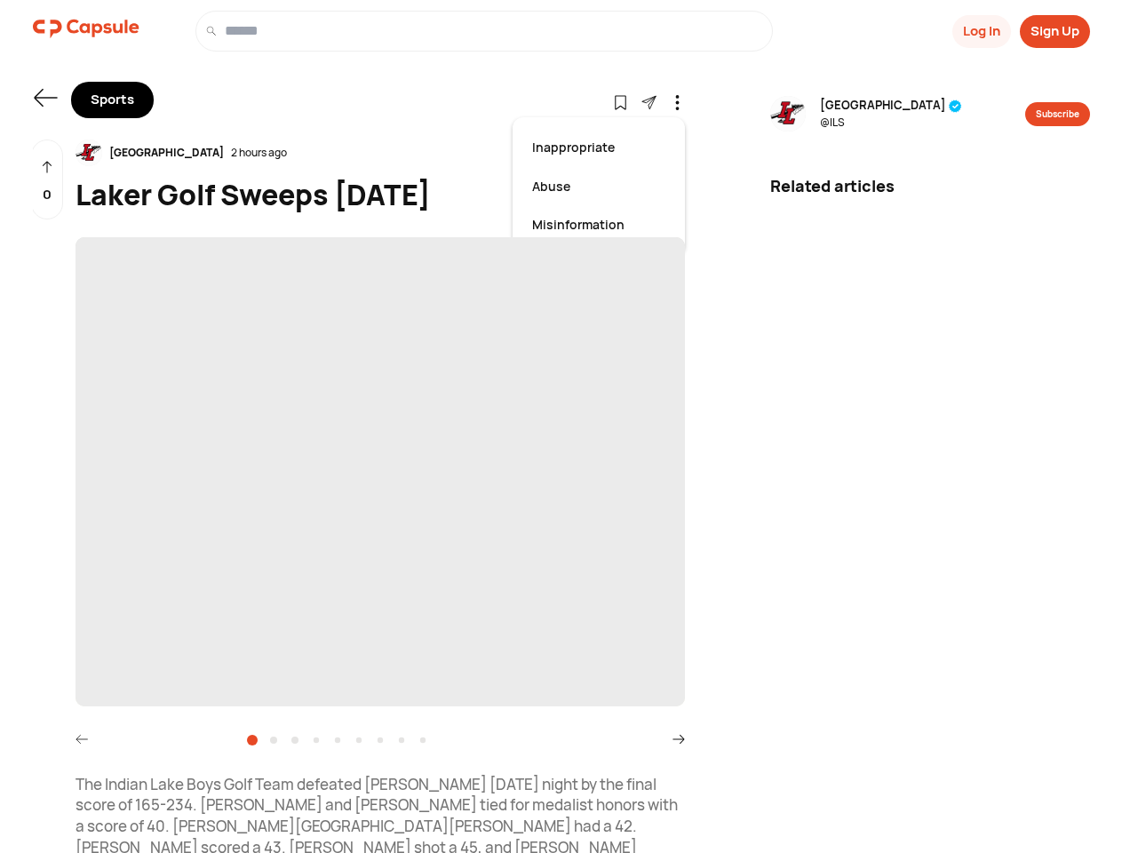  What do you see at coordinates (891, 123) in the screenshot?
I see `span: @ ILS` at bounding box center [891, 123].